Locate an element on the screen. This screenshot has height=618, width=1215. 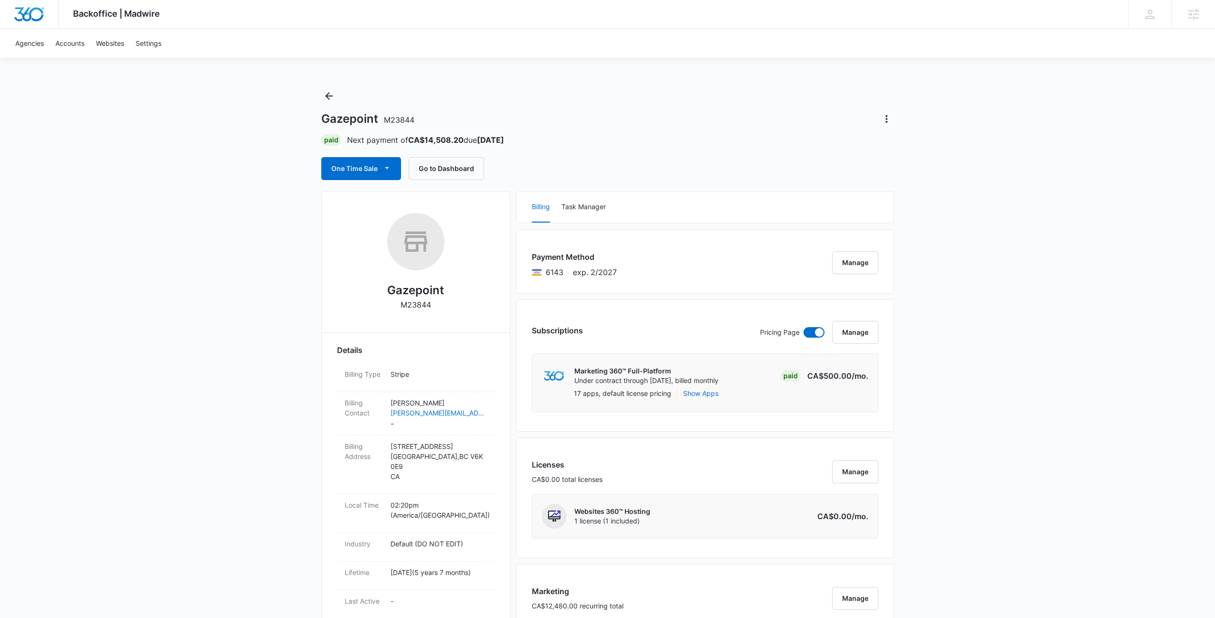
span: 1 license (1 included) is located at coordinates (612, 521).